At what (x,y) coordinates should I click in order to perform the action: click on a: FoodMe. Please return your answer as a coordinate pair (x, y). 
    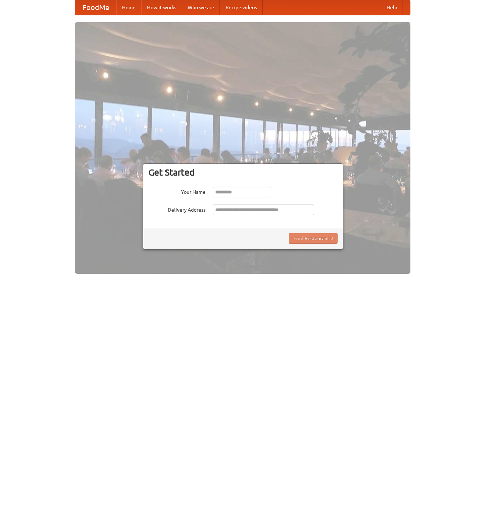
    Looking at the image, I should click on (96, 7).